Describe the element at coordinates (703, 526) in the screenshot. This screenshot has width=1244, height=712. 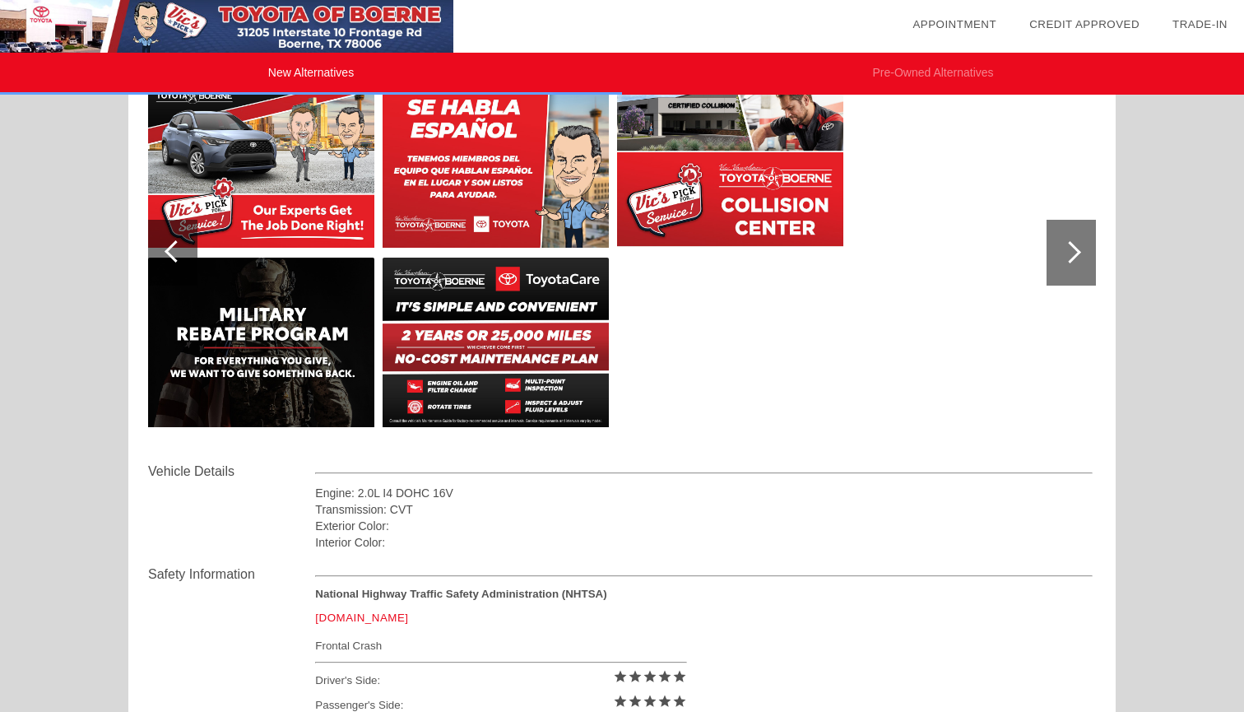
I see `div: Exterior Color:` at that location.